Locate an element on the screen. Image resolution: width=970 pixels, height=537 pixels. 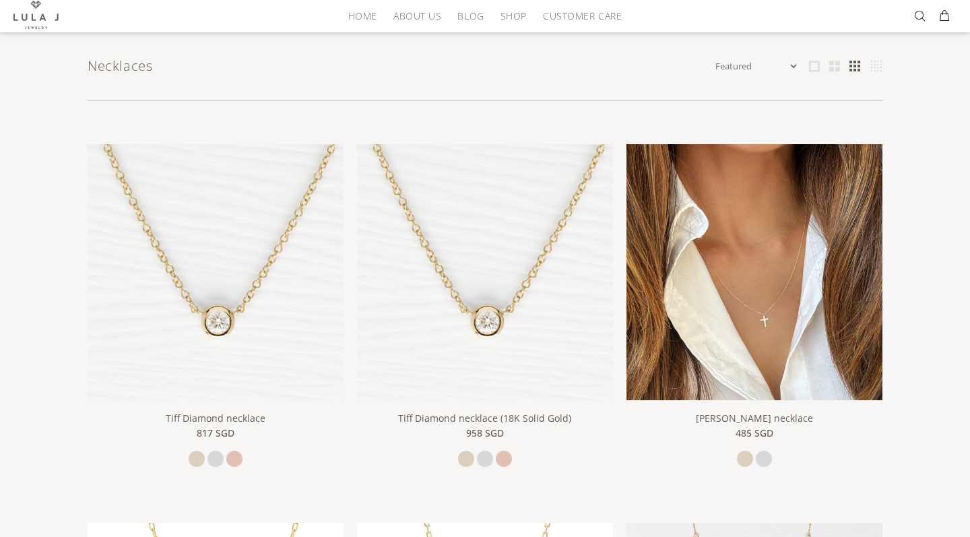
a: Customer Care is located at coordinates (578, 15).